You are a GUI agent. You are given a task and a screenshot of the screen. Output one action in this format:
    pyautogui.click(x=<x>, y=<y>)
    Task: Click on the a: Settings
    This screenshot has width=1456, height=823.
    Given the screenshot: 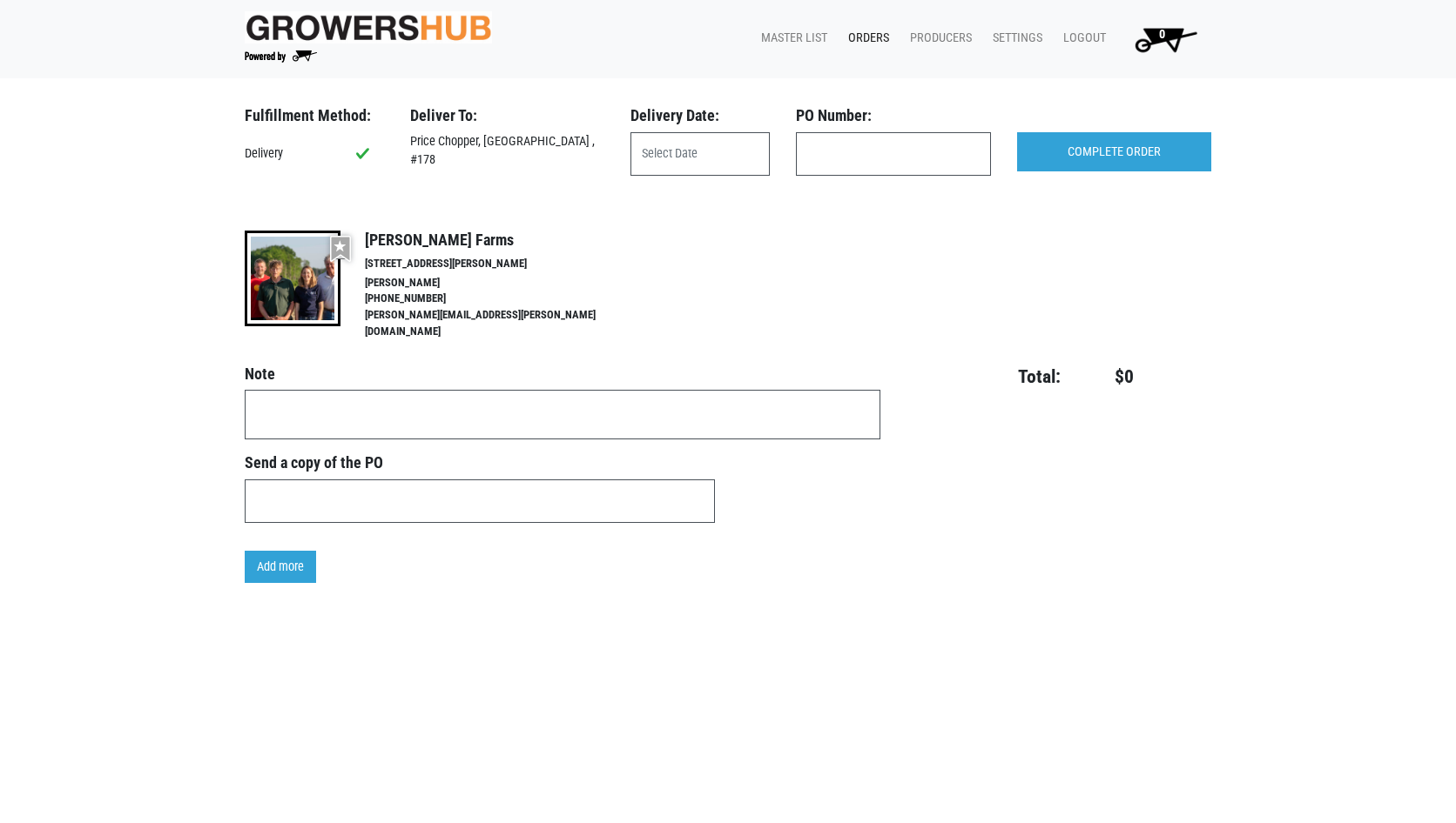 What is the action you would take?
    pyautogui.click(x=1013, y=38)
    